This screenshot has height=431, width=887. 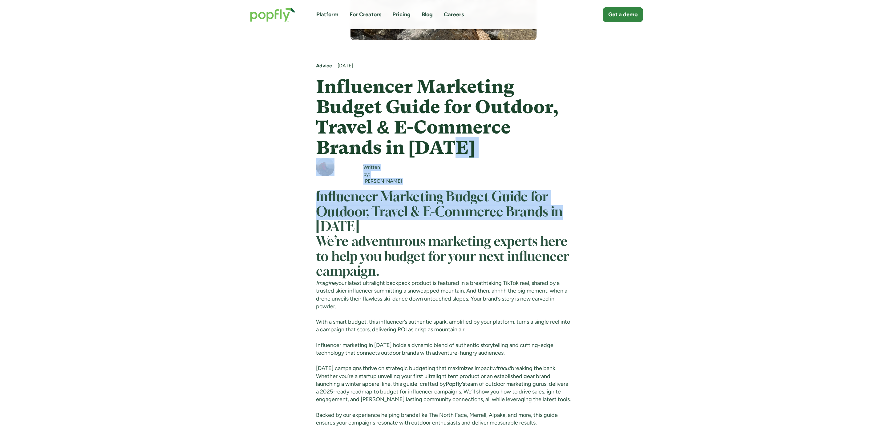 I want to click on a: Get a demo, so click(x=622, y=14).